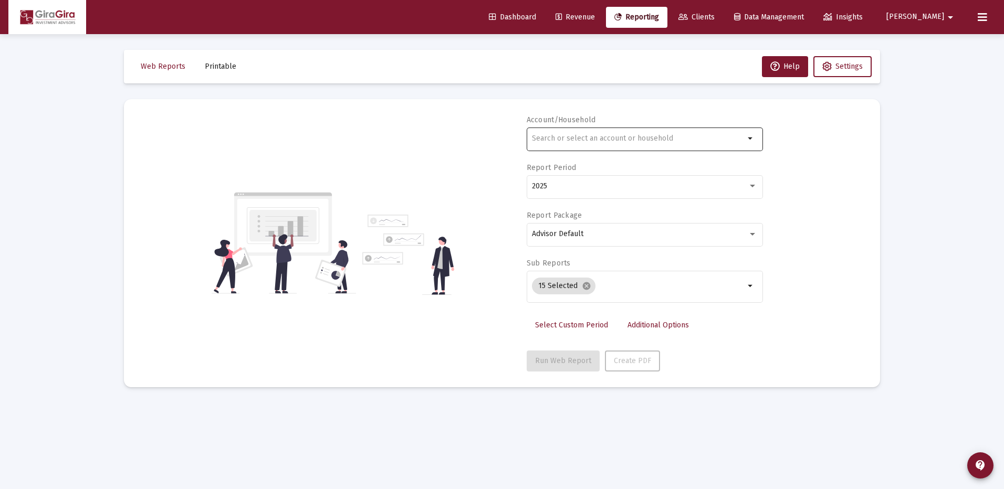  What do you see at coordinates (632, 361) in the screenshot?
I see `button: Create PDF` at bounding box center [632, 361].